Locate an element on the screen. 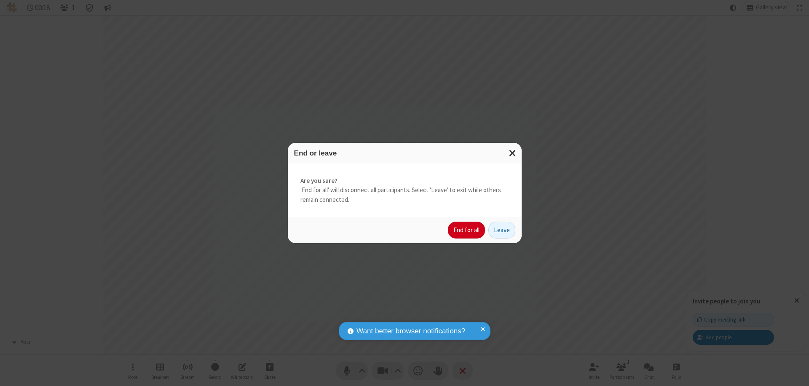 The image size is (809, 386). button: Leave is located at coordinates (502, 230).